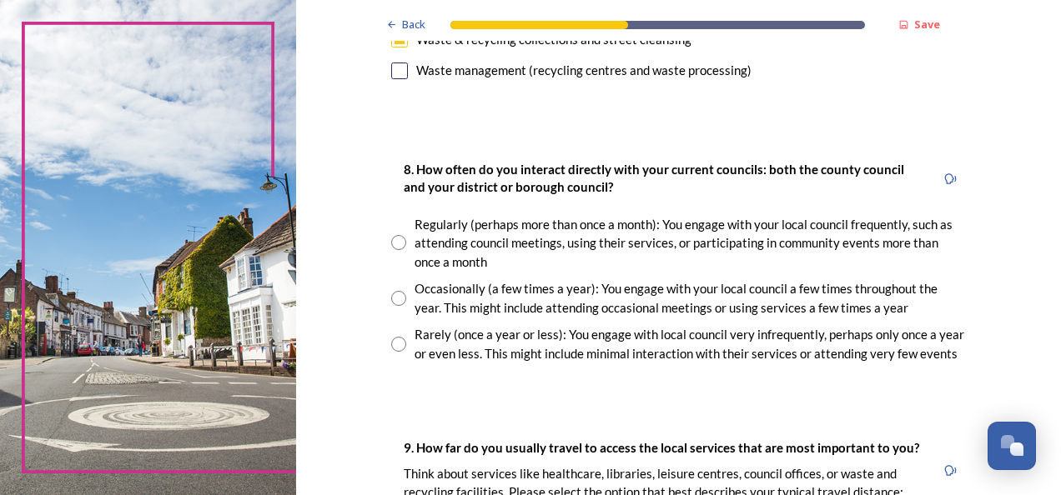 This screenshot has width=1061, height=495. I want to click on div: Rarely (once a year or less): You engage with local council very infrequently, perhaps only once ..., so click(690, 344).